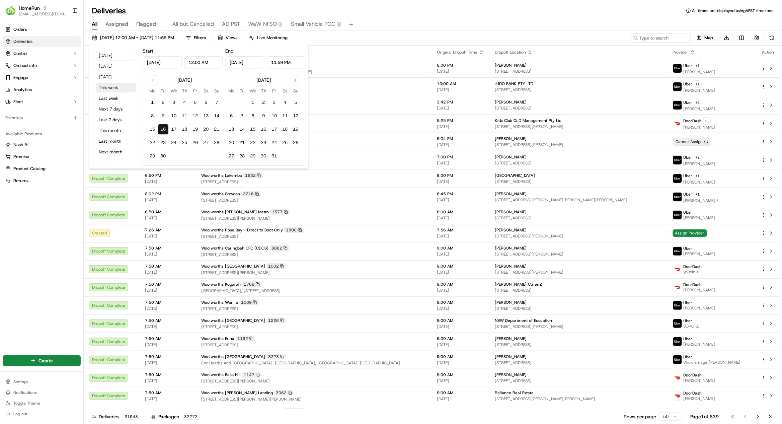  What do you see at coordinates (29, 8) in the screenshot?
I see `span: HomeRun` at bounding box center [29, 8].